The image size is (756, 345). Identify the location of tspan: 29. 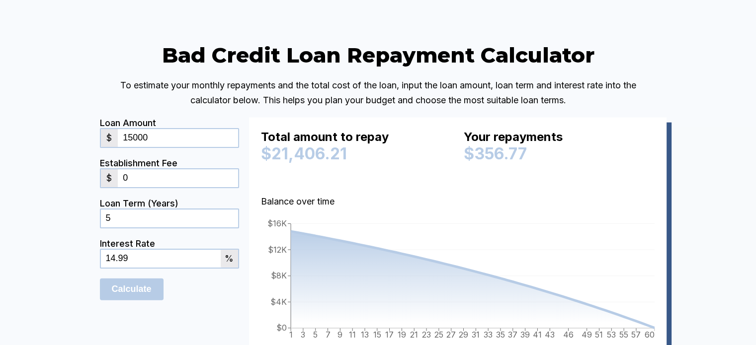
(463, 335).